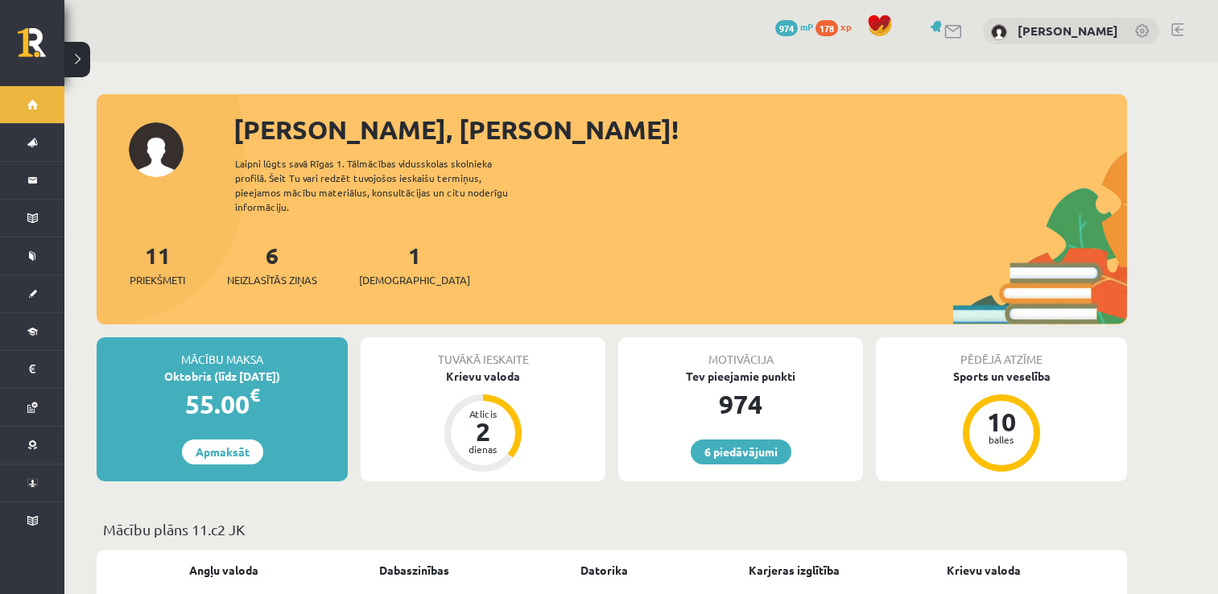 This screenshot has width=1218, height=594. I want to click on div: dienas, so click(483, 449).